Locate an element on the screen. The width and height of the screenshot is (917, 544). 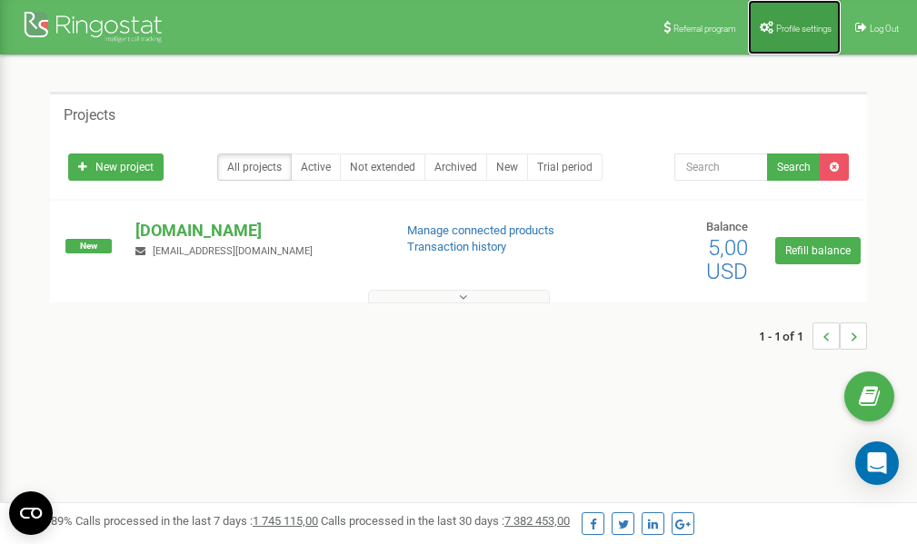
span: Calls processed in the last 30 days : is located at coordinates (445, 521).